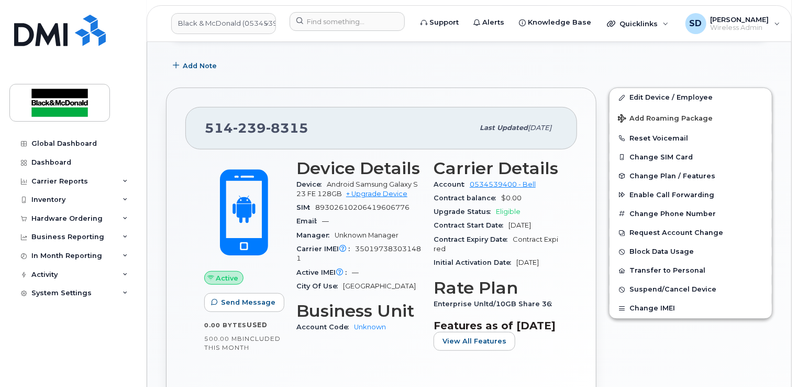 This screenshot has height=387, width=797. What do you see at coordinates (691, 138) in the screenshot?
I see `button: Reset Voicemail` at bounding box center [691, 138].